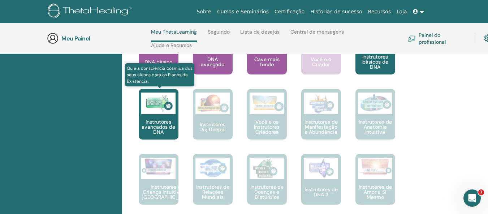 This screenshot has height=214, width=488. What do you see at coordinates (174, 32) in the screenshot?
I see `font: Meu ThetaLearning` at bounding box center [174, 32].